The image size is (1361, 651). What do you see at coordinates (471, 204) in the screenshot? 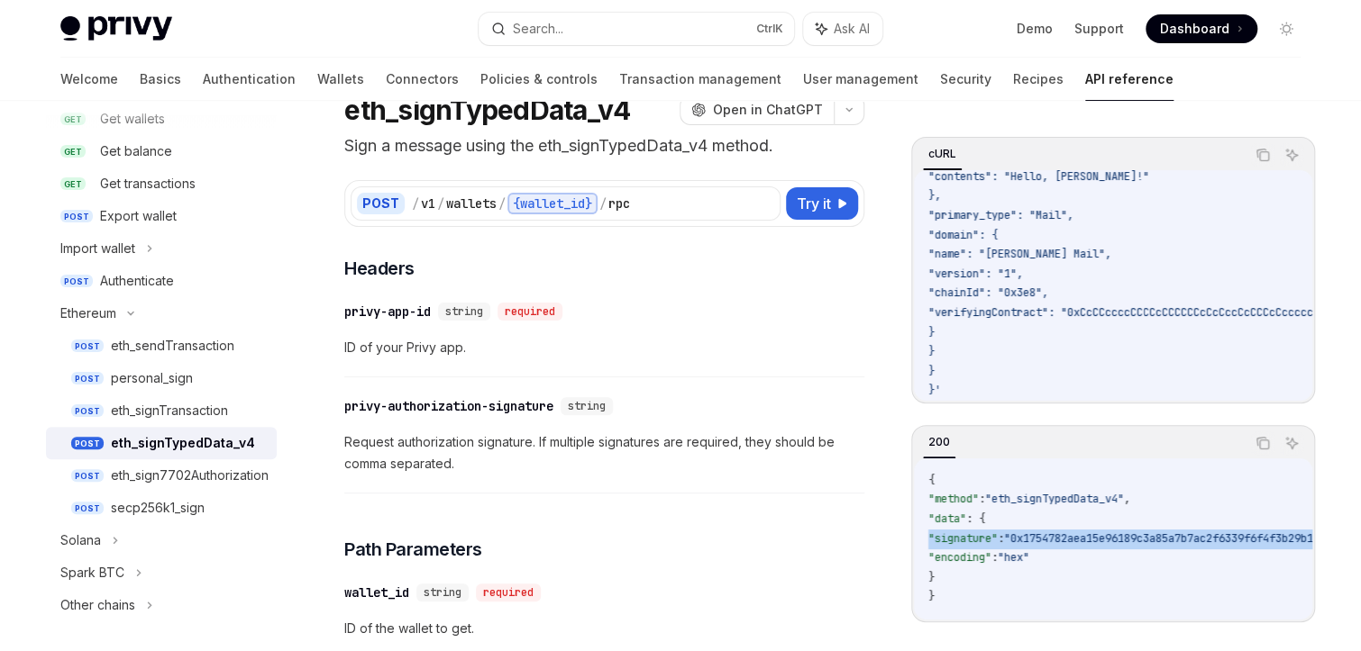
I see `div: wallets` at bounding box center [471, 204].